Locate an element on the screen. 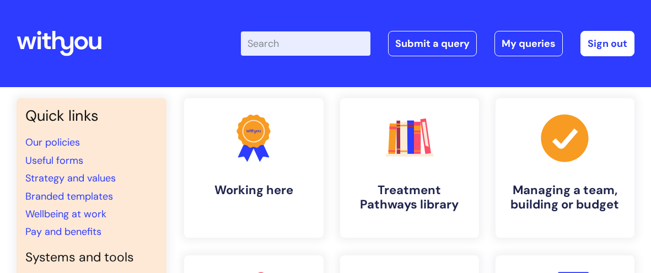 The height and width of the screenshot is (273, 651). h4: Treatment Pathways library is located at coordinates (409, 197).